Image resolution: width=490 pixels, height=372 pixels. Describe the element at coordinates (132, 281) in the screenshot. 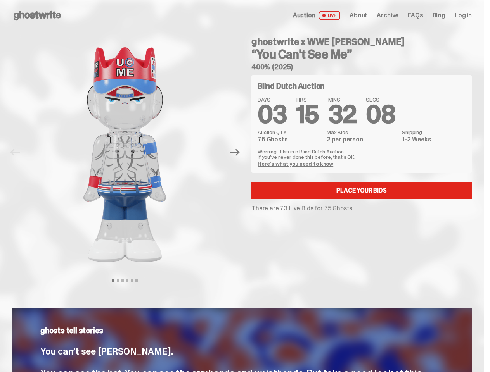

I see `button: View slide 5` at that location.